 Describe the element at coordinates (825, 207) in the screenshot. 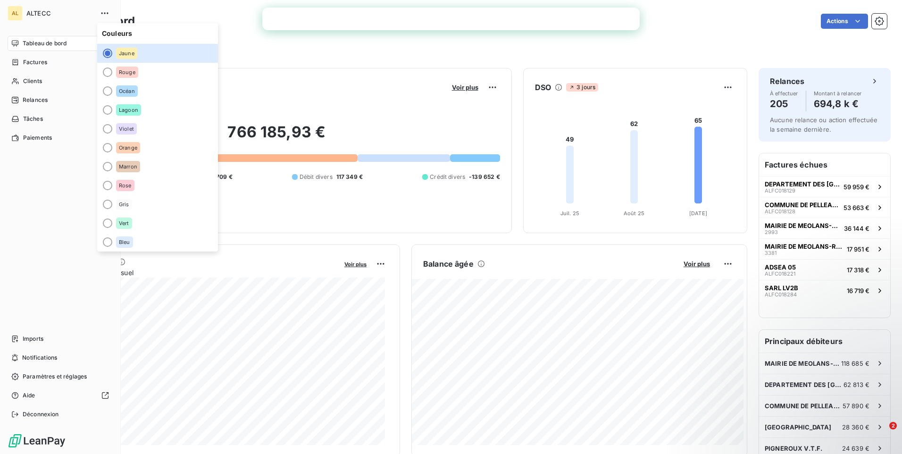

I see `button: COMMUNE DE PELLEAUTIERALFC01812853 663 €` at that location.